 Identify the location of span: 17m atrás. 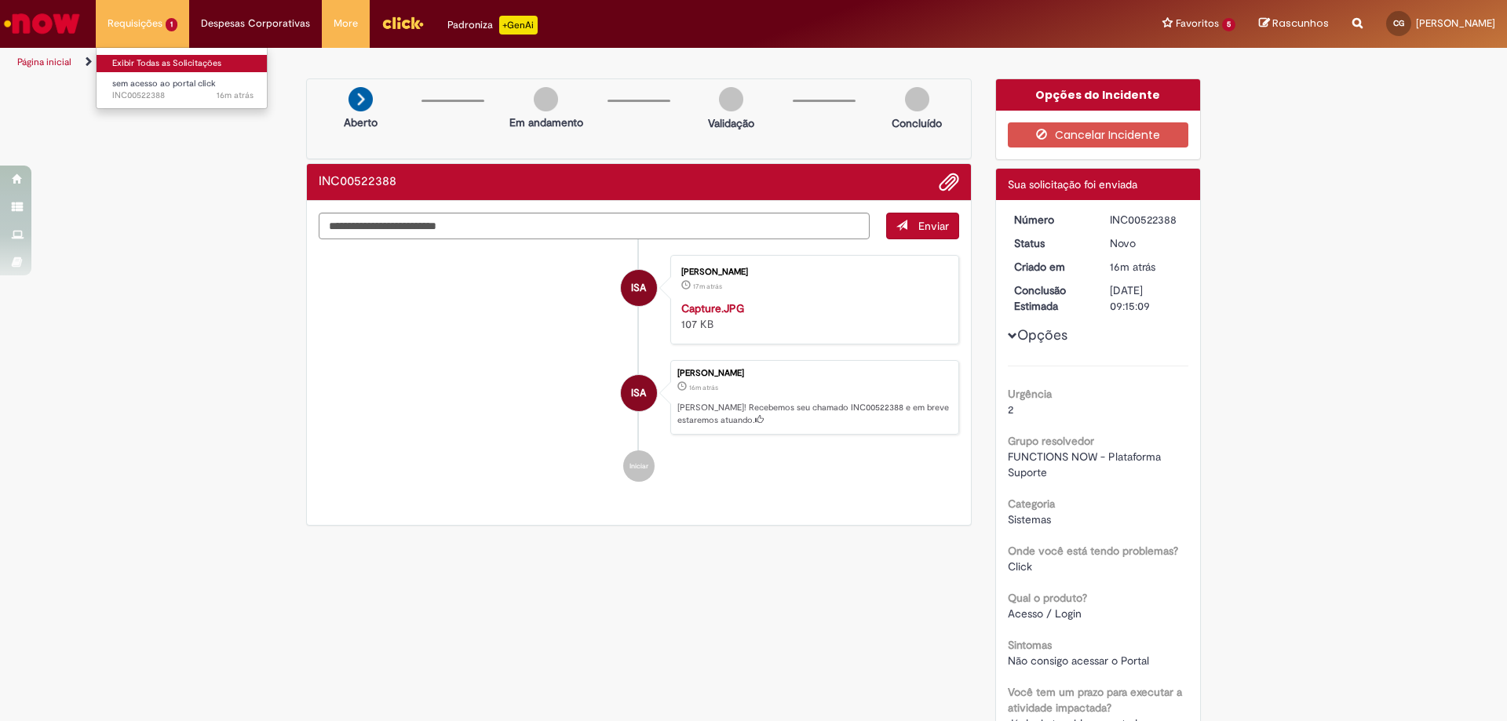
(707, 286).